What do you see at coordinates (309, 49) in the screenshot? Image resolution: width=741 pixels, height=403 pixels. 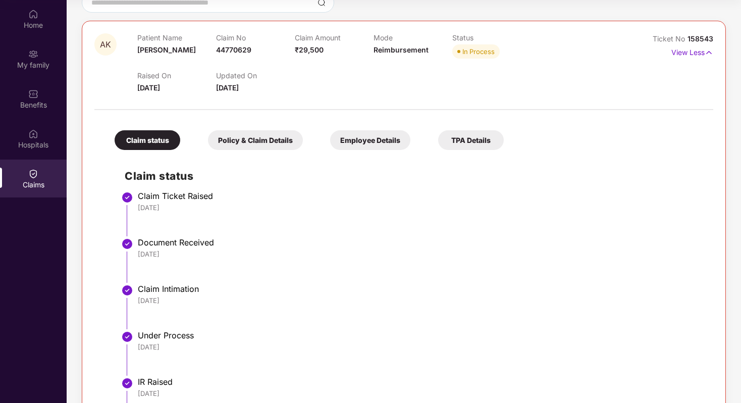 I see `span: ₹29,500` at bounding box center [309, 49].